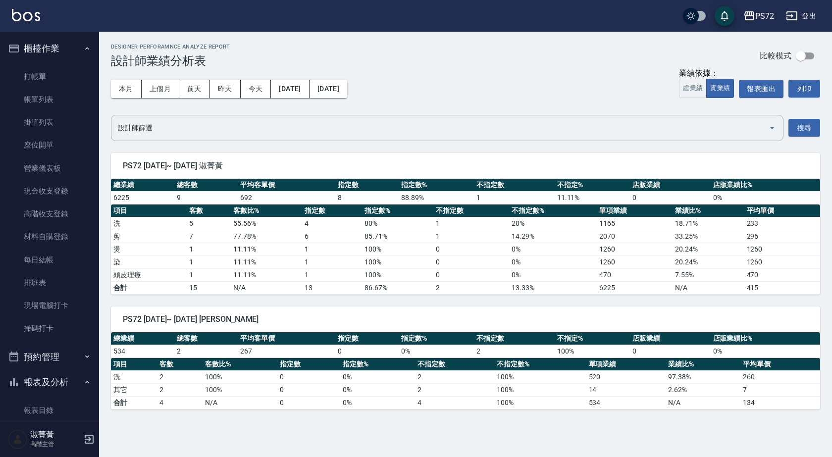  What do you see at coordinates (670, 339) in the screenshot?
I see `th: 店販業績` at bounding box center [670, 339].